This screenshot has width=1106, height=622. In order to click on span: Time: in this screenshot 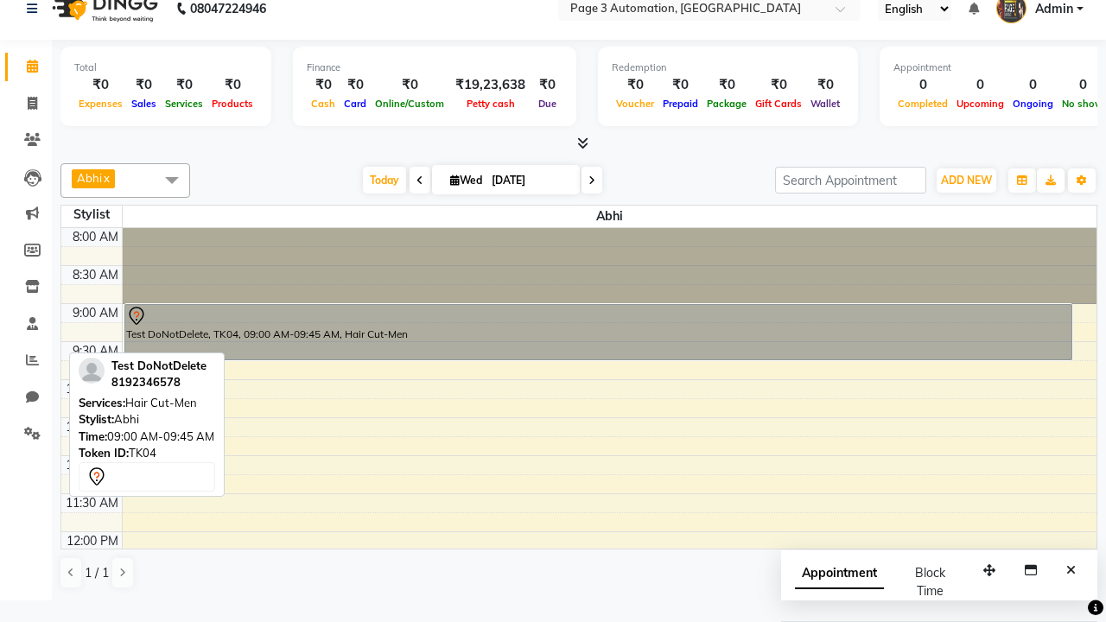, I will do `click(92, 436)`.